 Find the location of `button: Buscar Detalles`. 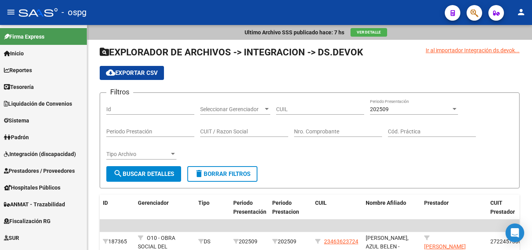

button: Buscar Detalles is located at coordinates (144, 174).